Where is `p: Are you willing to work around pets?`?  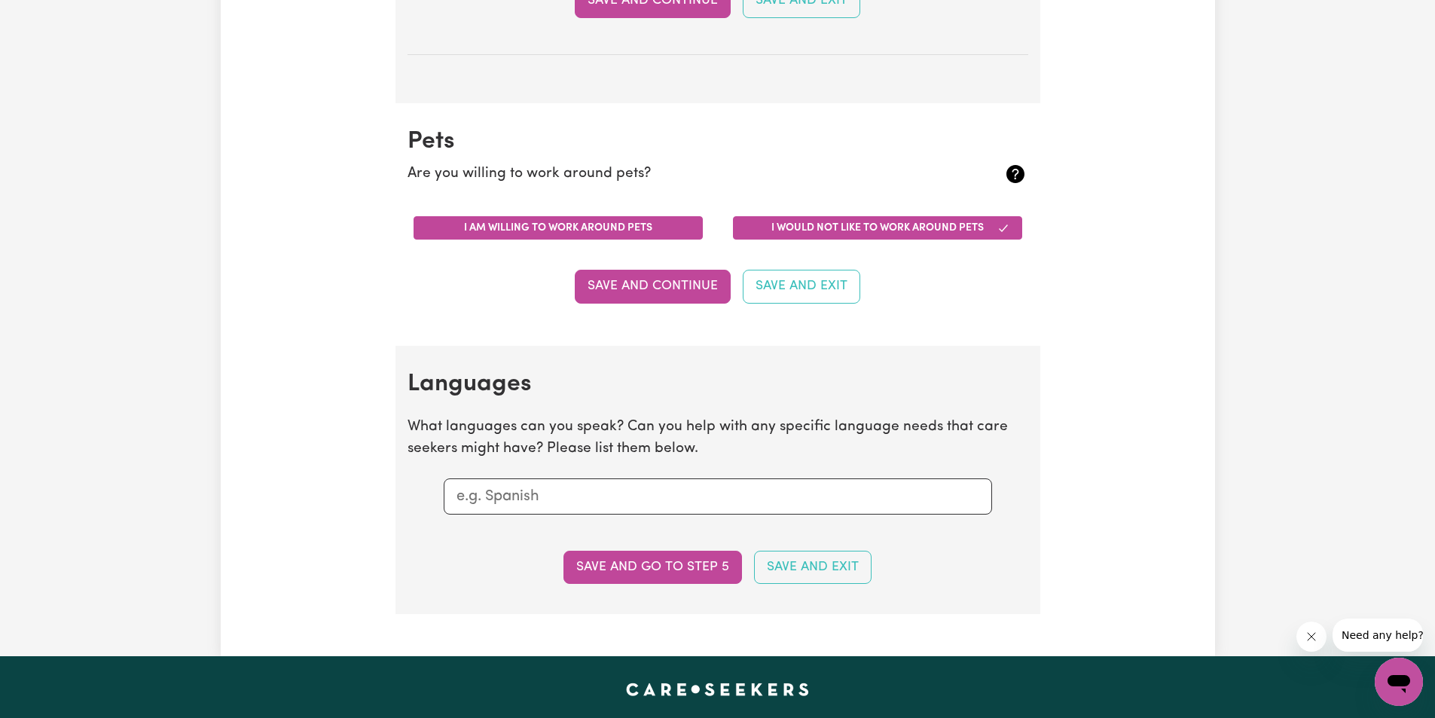
p: Are you willing to work around pets? is located at coordinates (666, 174).